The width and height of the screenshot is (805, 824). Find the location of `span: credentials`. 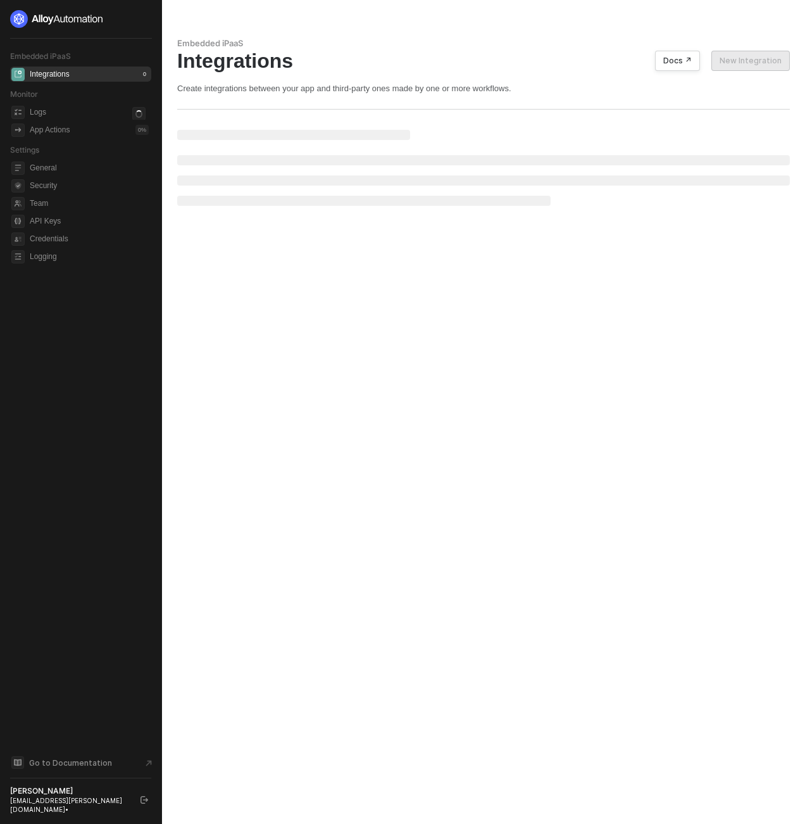

span: credentials is located at coordinates (18, 239).